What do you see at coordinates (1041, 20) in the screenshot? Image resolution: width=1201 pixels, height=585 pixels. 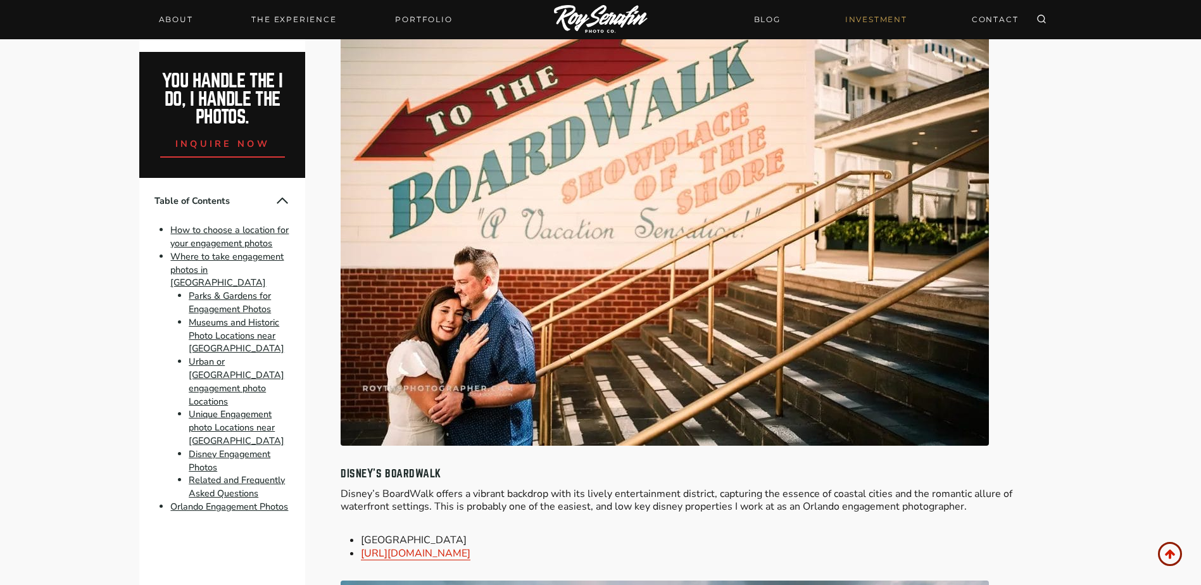 I see `button: View Search Form` at bounding box center [1041, 20].